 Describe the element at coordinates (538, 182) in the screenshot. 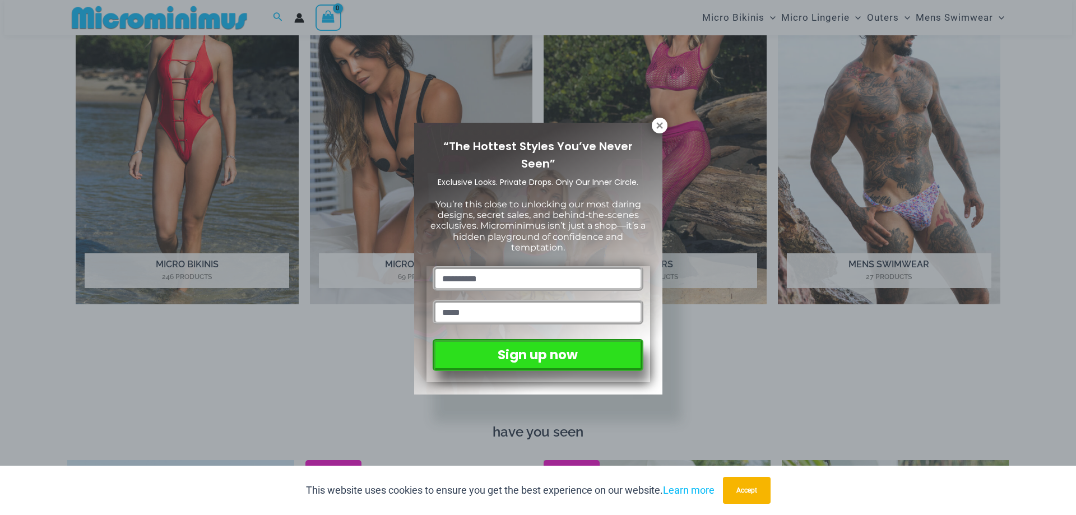

I see `span: Exclusive Looks. Private Drops. Only Our Inner Circle.` at that location.